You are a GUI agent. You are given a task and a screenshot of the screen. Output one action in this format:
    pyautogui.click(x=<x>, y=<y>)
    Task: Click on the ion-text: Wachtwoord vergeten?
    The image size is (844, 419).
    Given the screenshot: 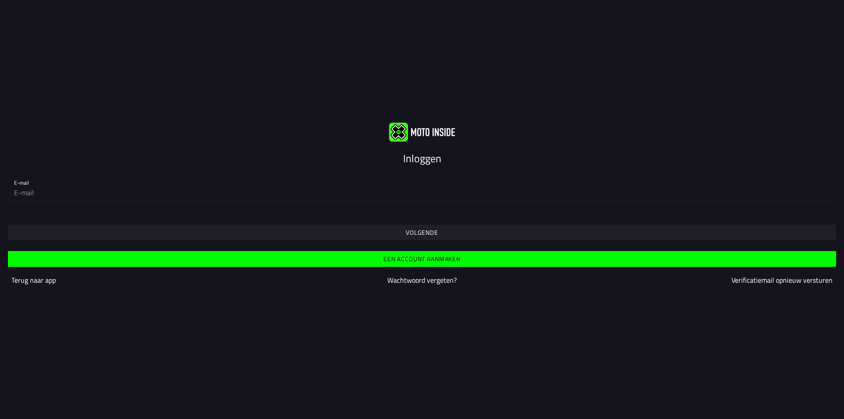 What is the action you would take?
    pyautogui.click(x=422, y=280)
    